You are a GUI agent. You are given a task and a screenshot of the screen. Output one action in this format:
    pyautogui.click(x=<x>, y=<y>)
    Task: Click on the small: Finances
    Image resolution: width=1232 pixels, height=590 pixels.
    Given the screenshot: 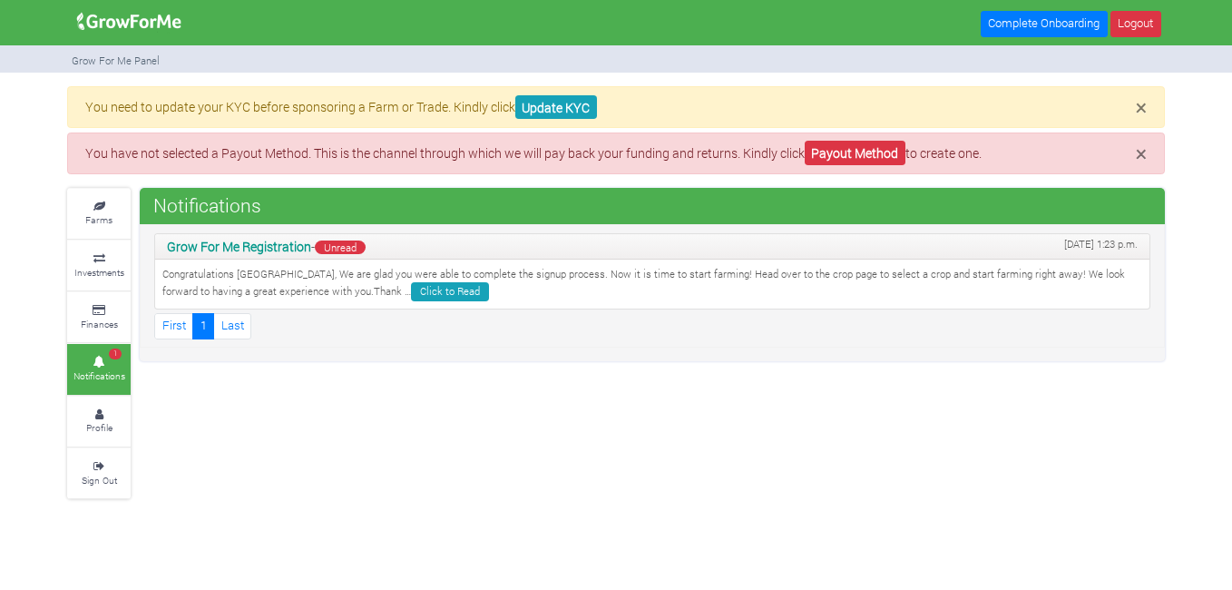 What is the action you would take?
    pyautogui.click(x=99, y=324)
    